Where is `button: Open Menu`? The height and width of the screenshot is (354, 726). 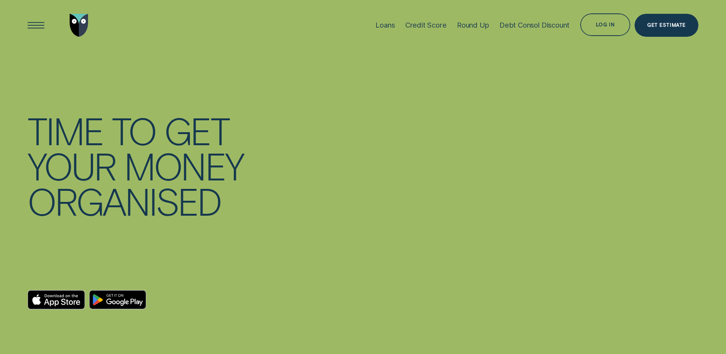 button: Open Menu is located at coordinates (36, 25).